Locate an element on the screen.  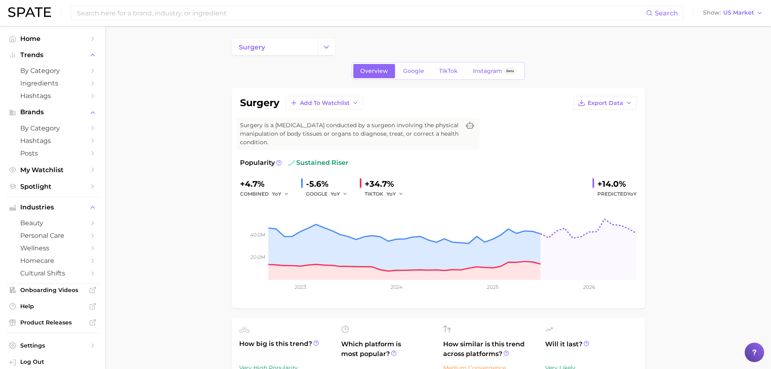
tspan: 2025 is located at coordinates (493, 287).